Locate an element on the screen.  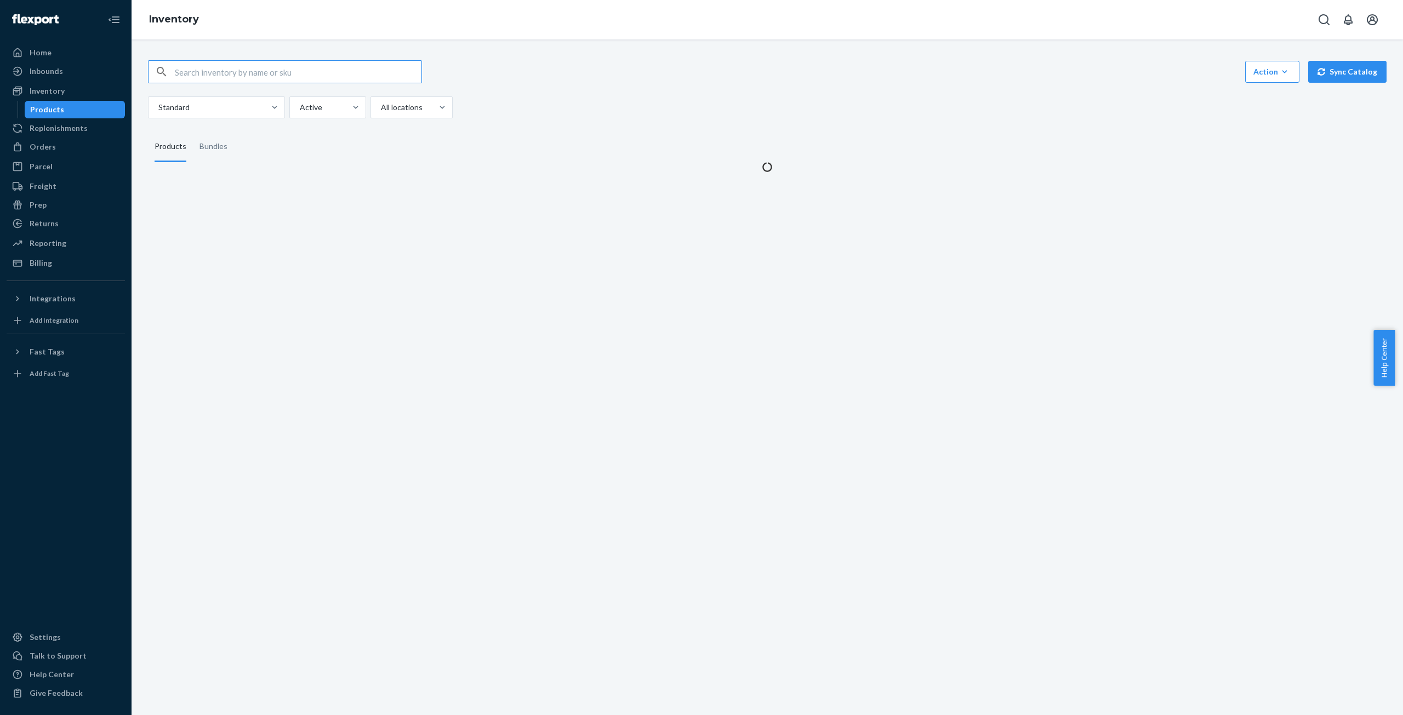
input: Search inventory by name or sku is located at coordinates (298, 72).